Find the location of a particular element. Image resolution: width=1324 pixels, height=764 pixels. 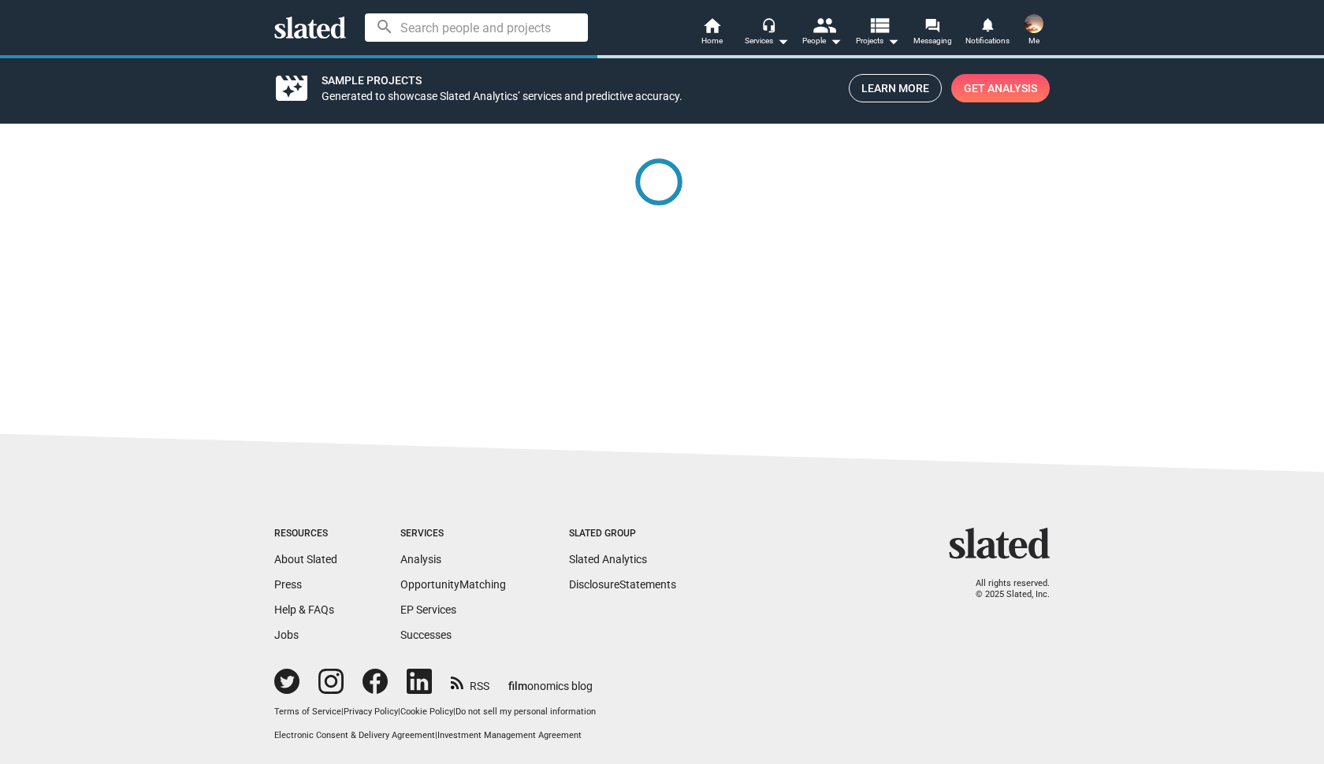

span: Home is located at coordinates (711, 41).